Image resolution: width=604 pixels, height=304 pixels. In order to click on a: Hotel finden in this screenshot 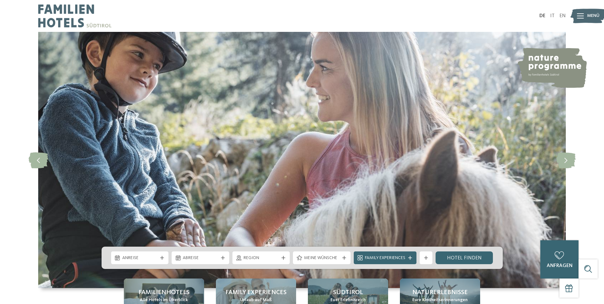, I will do `click(464, 257)`.